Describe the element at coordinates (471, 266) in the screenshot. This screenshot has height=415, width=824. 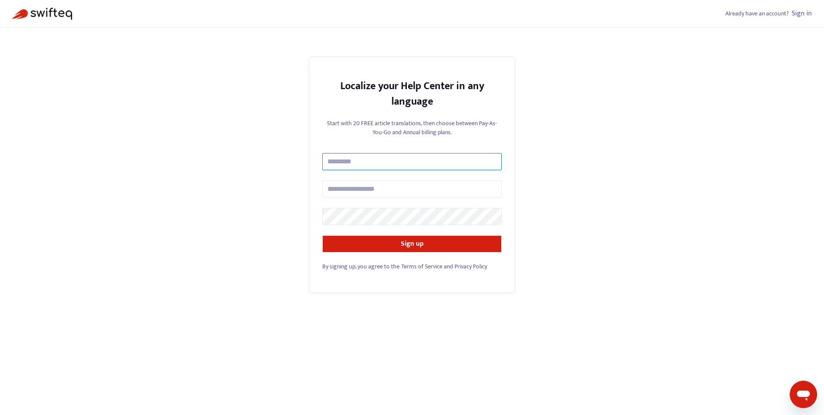
I see `a: Privacy Policy` at that location.